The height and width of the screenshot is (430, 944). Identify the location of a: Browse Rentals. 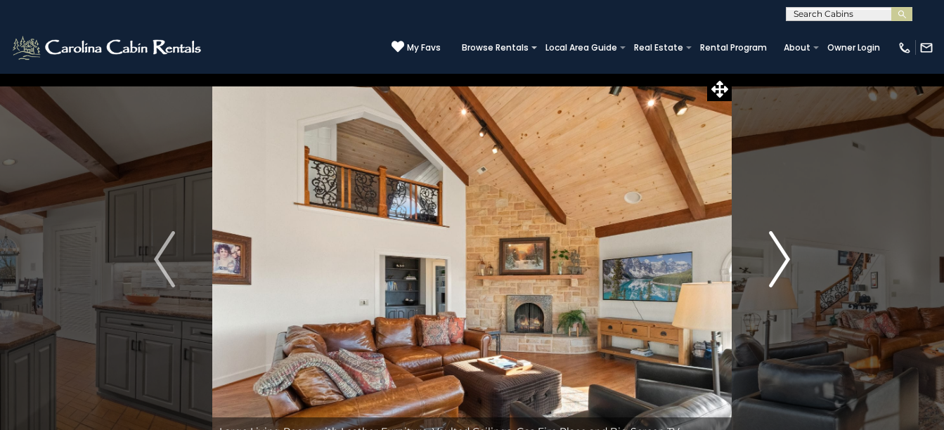
(495, 48).